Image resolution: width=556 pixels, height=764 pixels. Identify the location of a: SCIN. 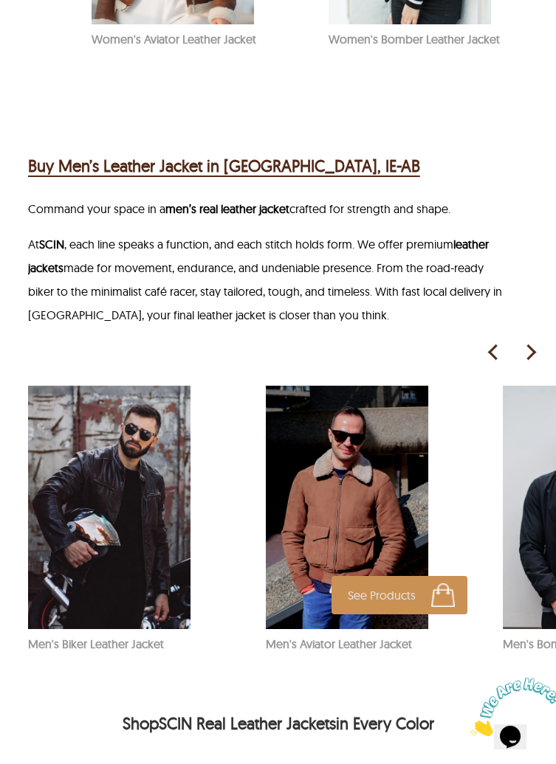
(52, 244).